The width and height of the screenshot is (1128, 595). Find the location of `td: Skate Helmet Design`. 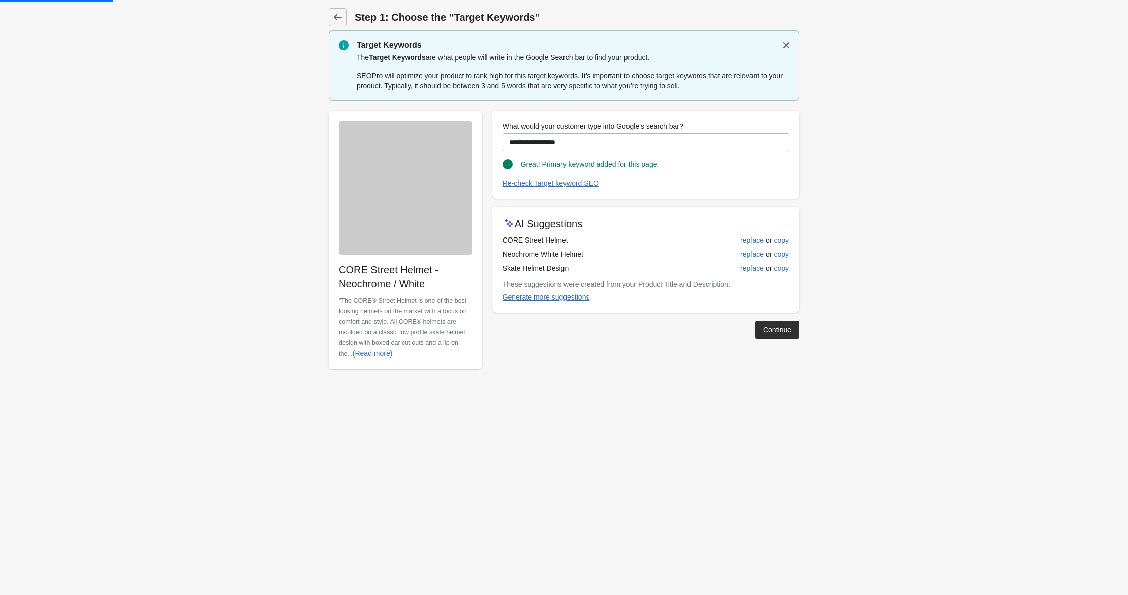

td: Skate Helmet Design is located at coordinates (593, 268).